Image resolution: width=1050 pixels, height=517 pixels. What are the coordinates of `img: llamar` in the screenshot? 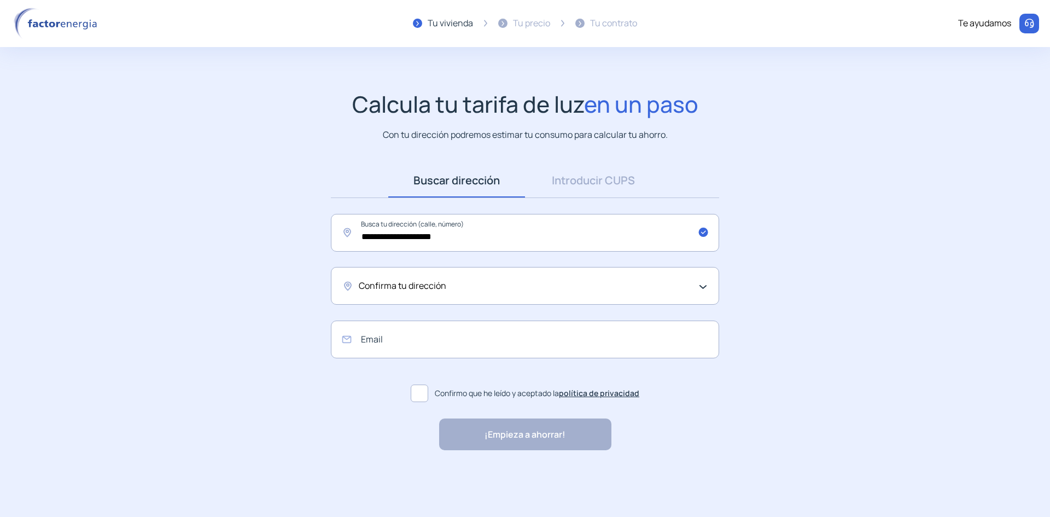 It's located at (1030, 24).